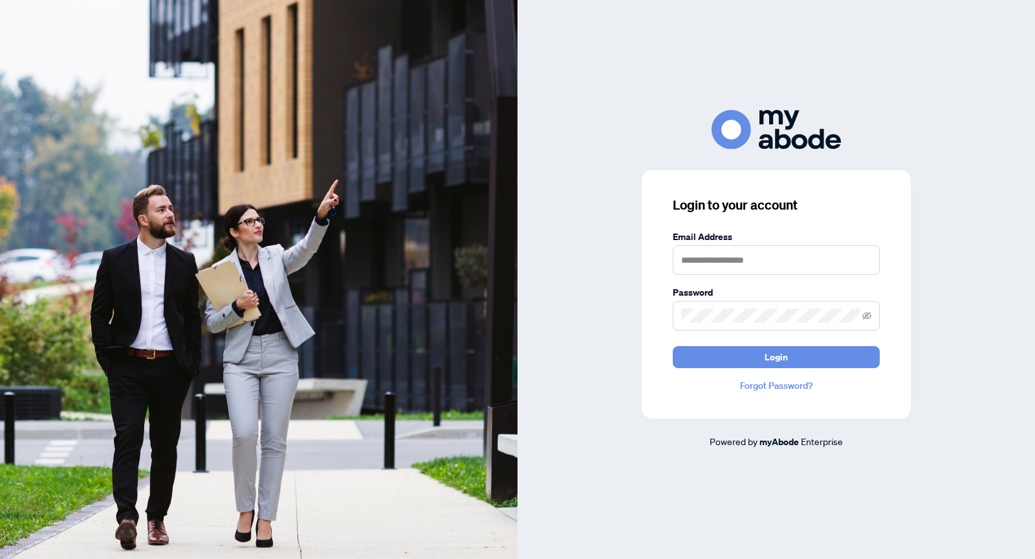 This screenshot has width=1035, height=559. What do you see at coordinates (776, 237) in the screenshot?
I see `label: Email Address` at bounding box center [776, 237].